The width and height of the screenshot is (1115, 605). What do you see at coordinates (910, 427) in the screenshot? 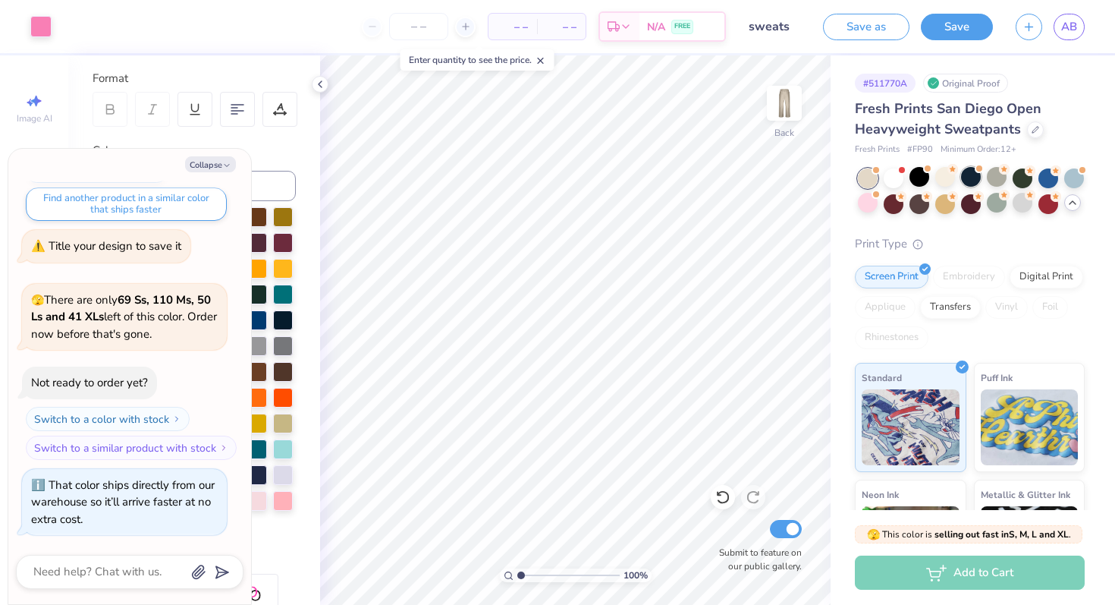
I see `img: Standard` at bounding box center [910, 427].